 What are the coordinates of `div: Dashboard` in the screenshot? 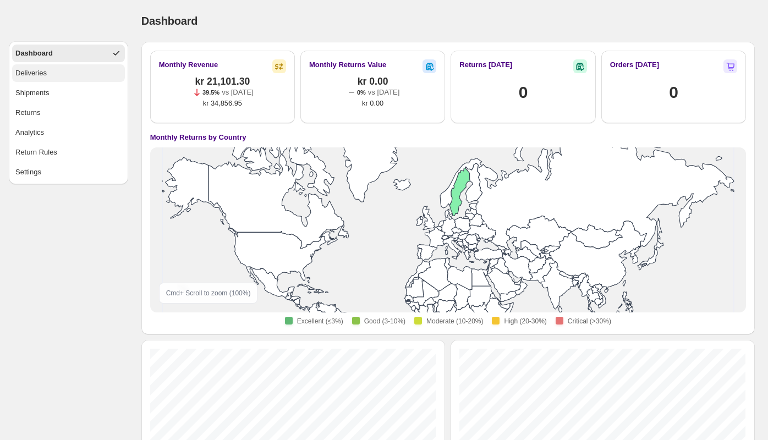 It's located at (34, 53).